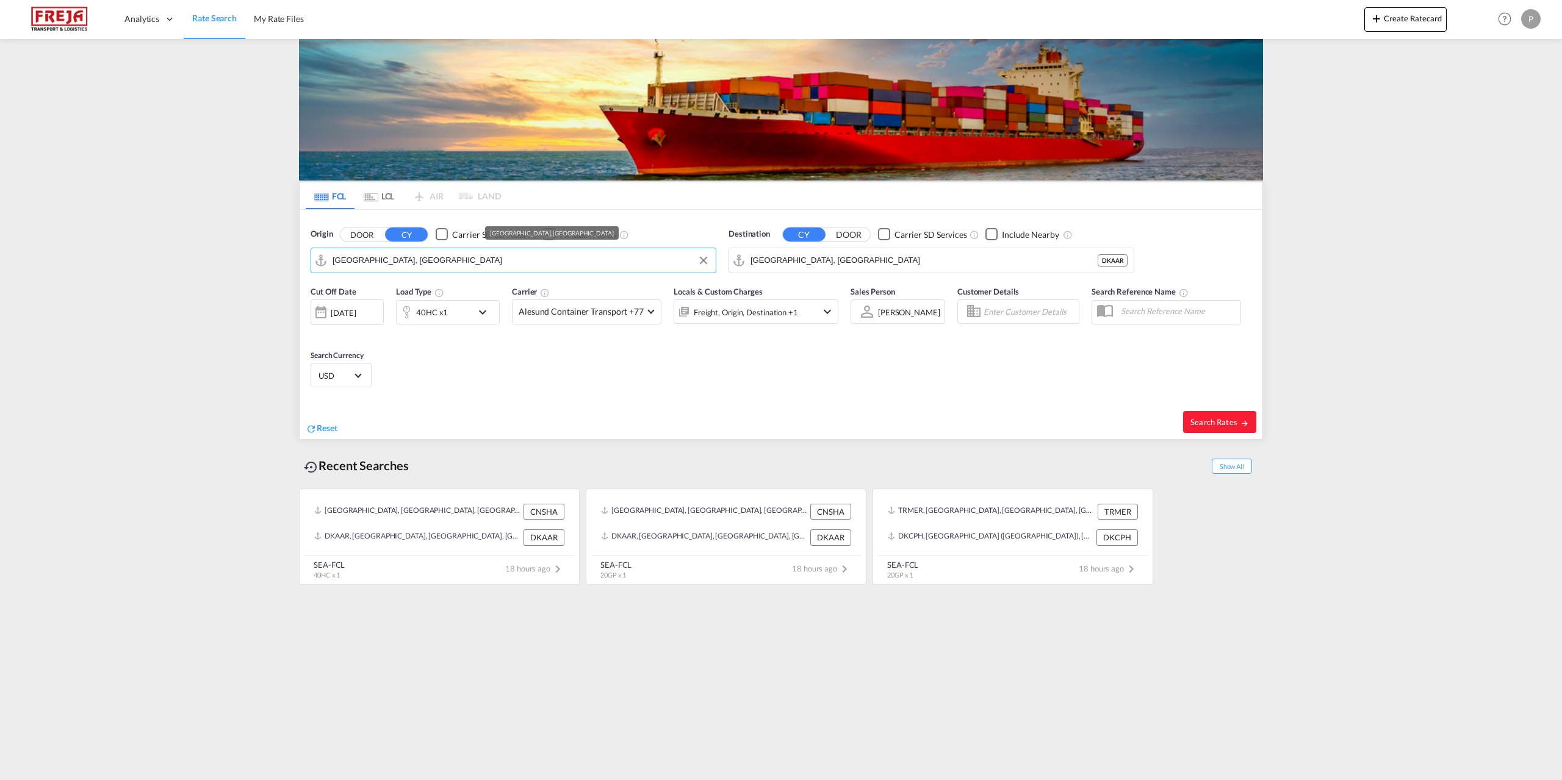 This screenshot has height=780, width=1562. What do you see at coordinates (1245, 423) in the screenshot?
I see `md-icon: icon-arrow-right` at bounding box center [1245, 423].